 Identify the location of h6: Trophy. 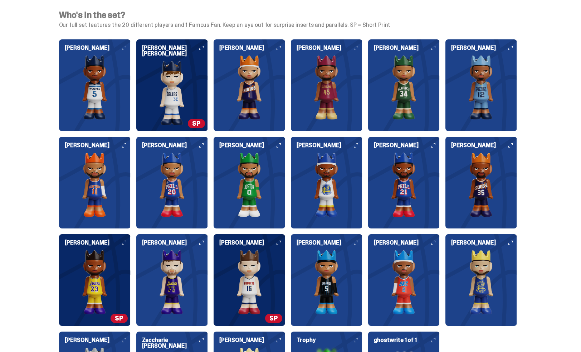
(330, 340).